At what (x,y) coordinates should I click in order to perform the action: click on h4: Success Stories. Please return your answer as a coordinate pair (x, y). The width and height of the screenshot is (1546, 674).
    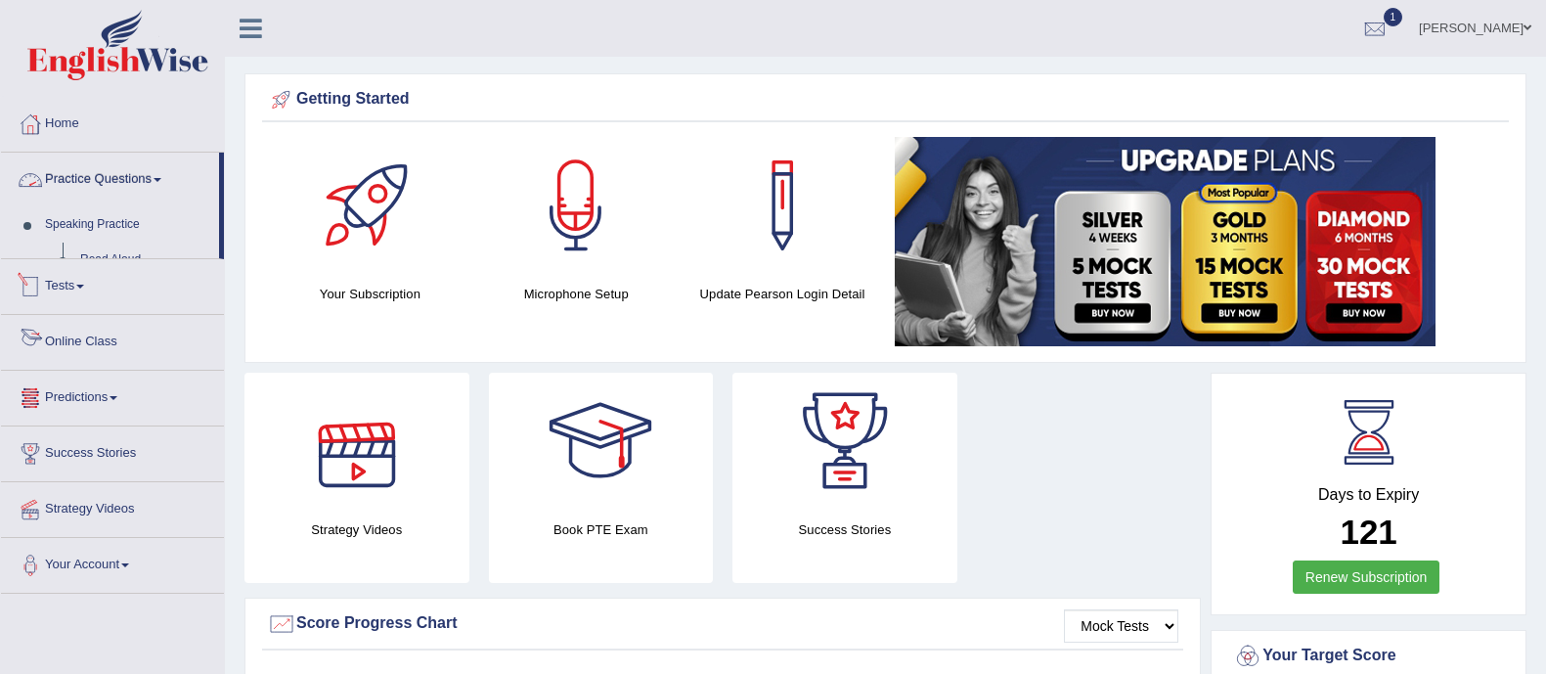
    Looking at the image, I should click on (845, 529).